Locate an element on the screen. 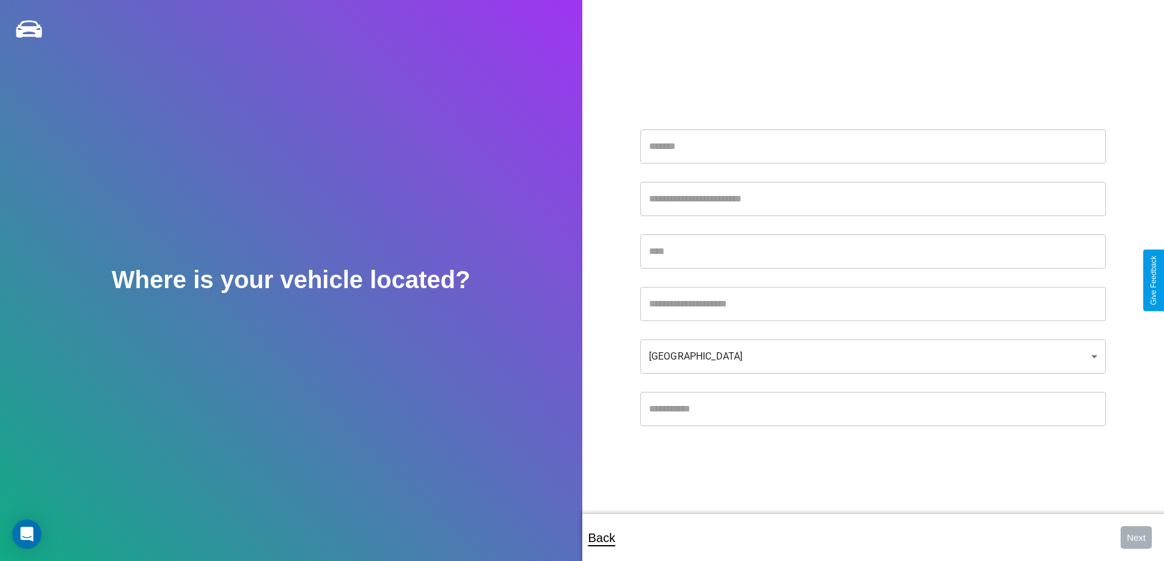 This screenshot has width=1164, height=561. div: Give Feedback is located at coordinates (1153, 280).